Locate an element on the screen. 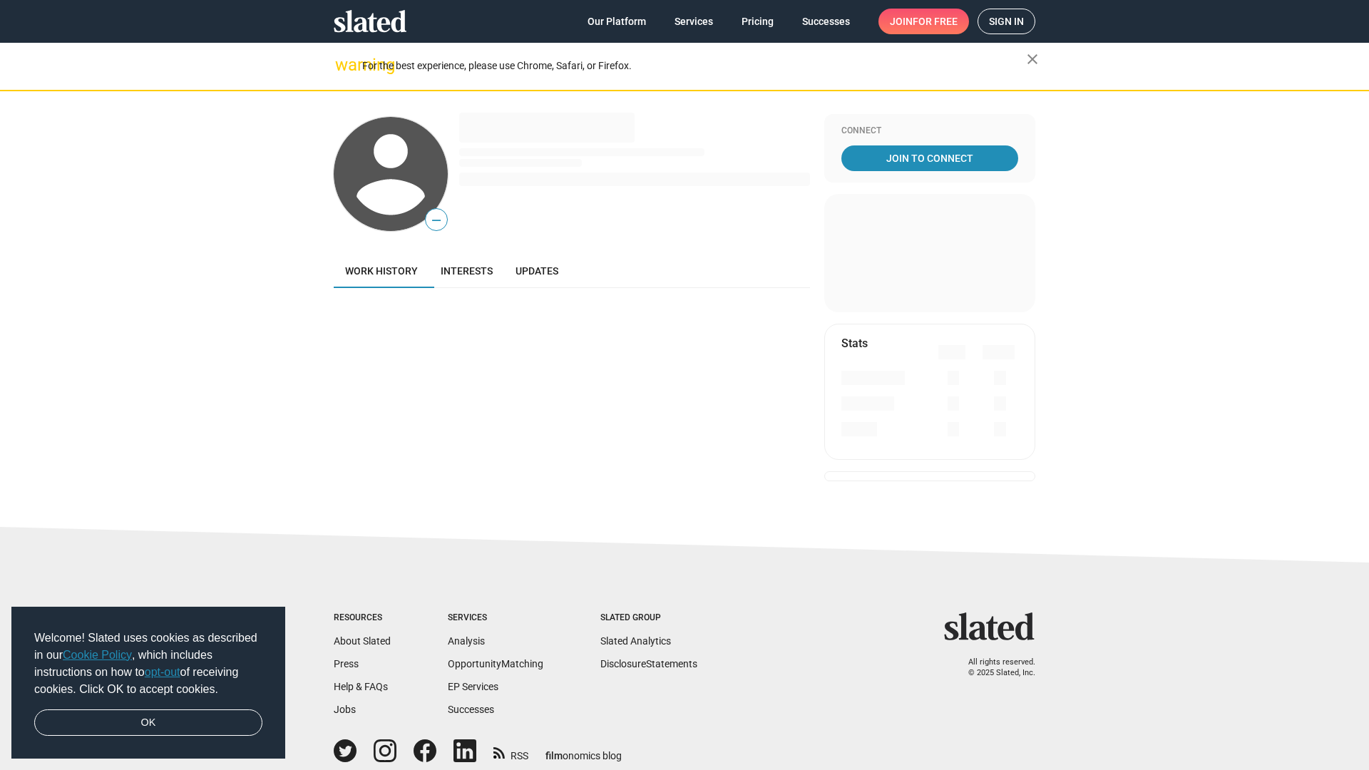 The width and height of the screenshot is (1369, 770). div: Slated Group is located at coordinates (649, 618).